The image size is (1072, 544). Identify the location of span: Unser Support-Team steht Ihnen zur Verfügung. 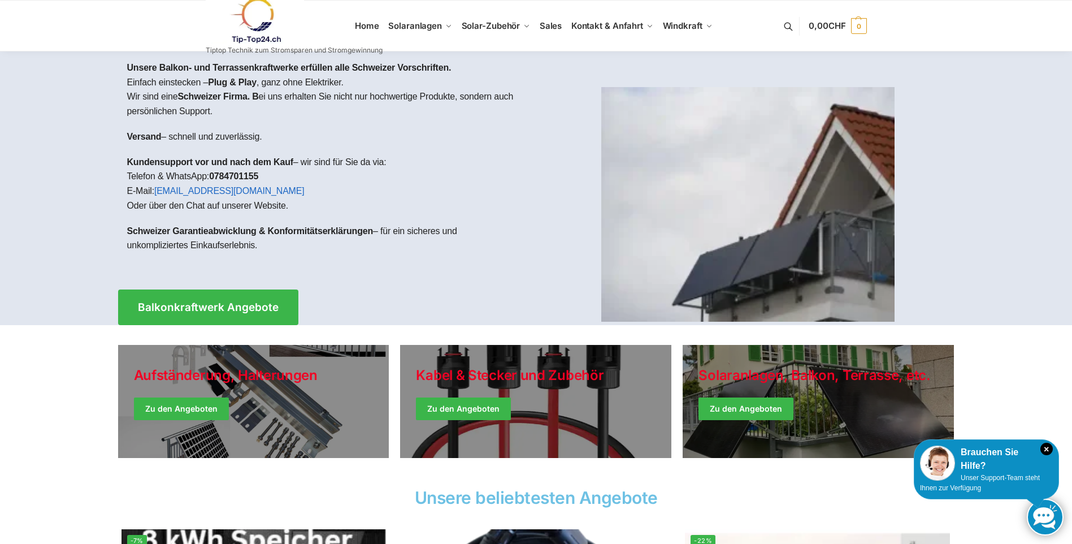
(980, 483).